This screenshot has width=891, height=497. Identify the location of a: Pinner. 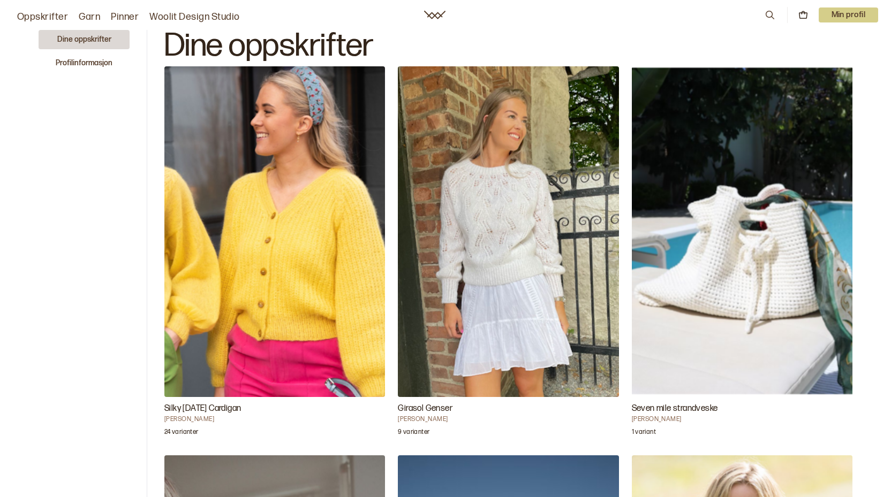
(125, 17).